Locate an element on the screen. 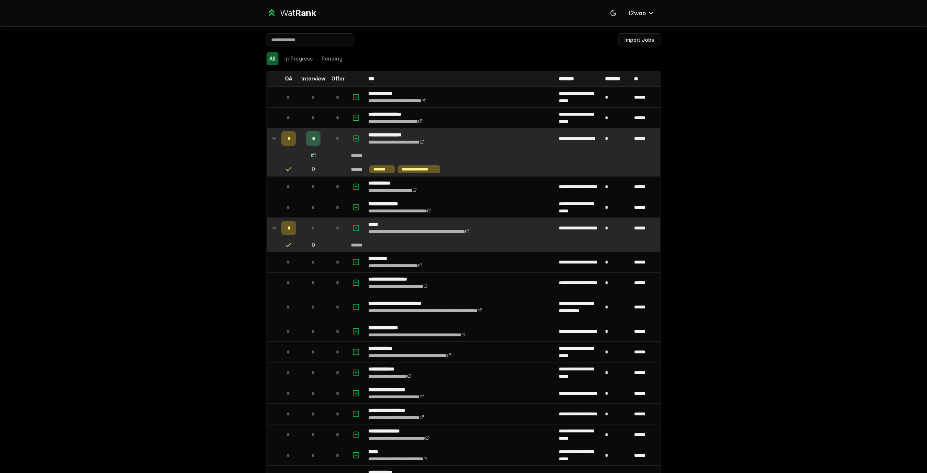 The width and height of the screenshot is (927, 473). span: t2woo is located at coordinates (638, 13).